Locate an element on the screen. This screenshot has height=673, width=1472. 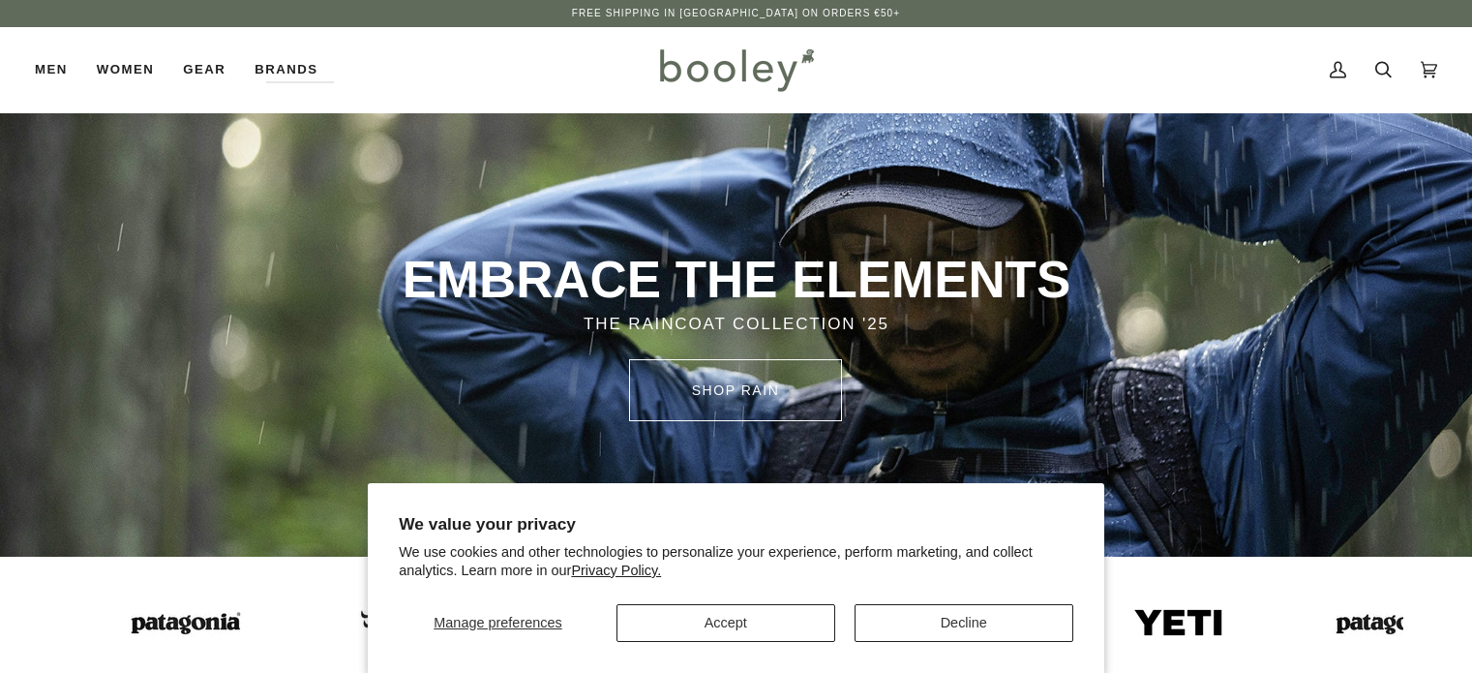
h2: We value your privacy is located at coordinates (736, 524).